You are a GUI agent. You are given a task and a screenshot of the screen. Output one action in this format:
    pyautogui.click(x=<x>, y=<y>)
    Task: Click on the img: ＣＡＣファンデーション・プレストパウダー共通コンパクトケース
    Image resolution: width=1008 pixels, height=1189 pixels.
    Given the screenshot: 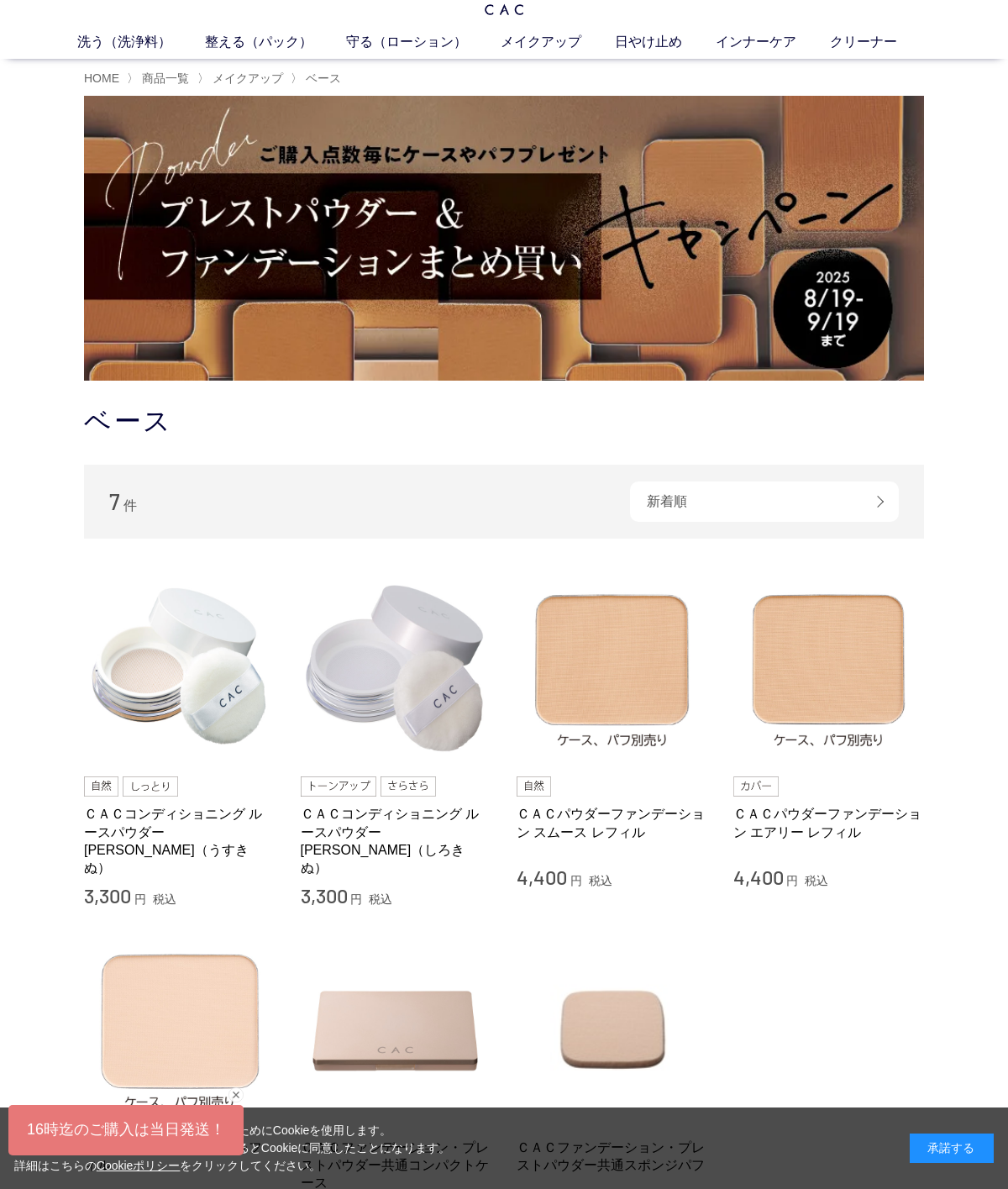 What is the action you would take?
    pyautogui.click(x=397, y=1029)
    